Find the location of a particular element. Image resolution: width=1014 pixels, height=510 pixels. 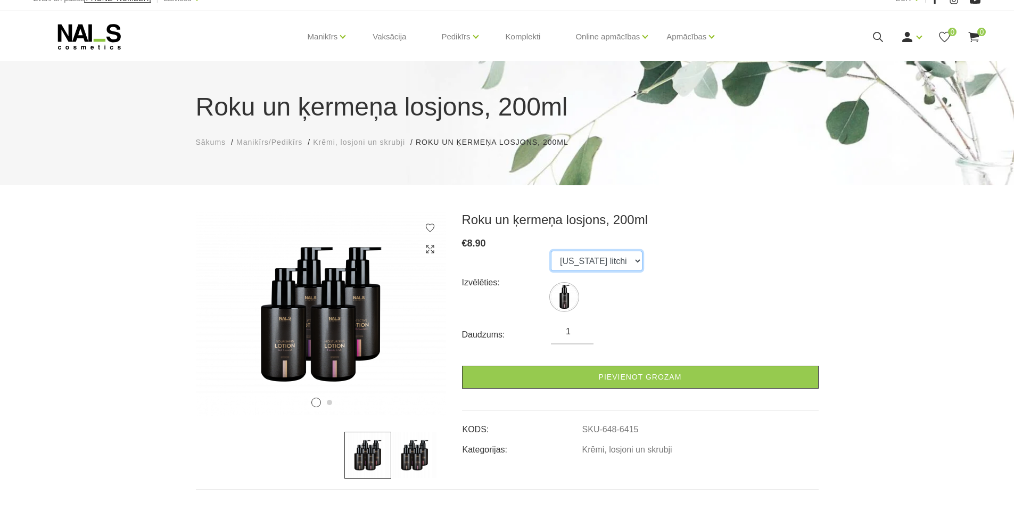

a: Pievienot grozam is located at coordinates (641, 377).